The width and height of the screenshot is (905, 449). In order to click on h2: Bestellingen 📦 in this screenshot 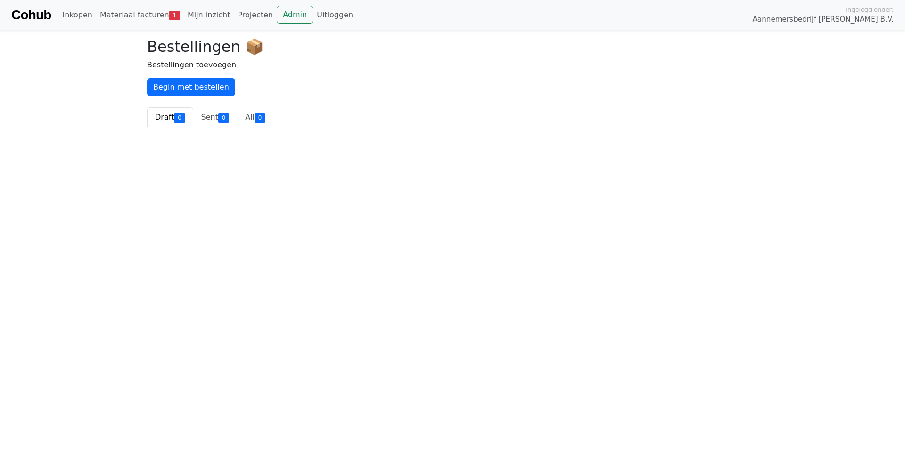, I will do `click(453, 47)`.